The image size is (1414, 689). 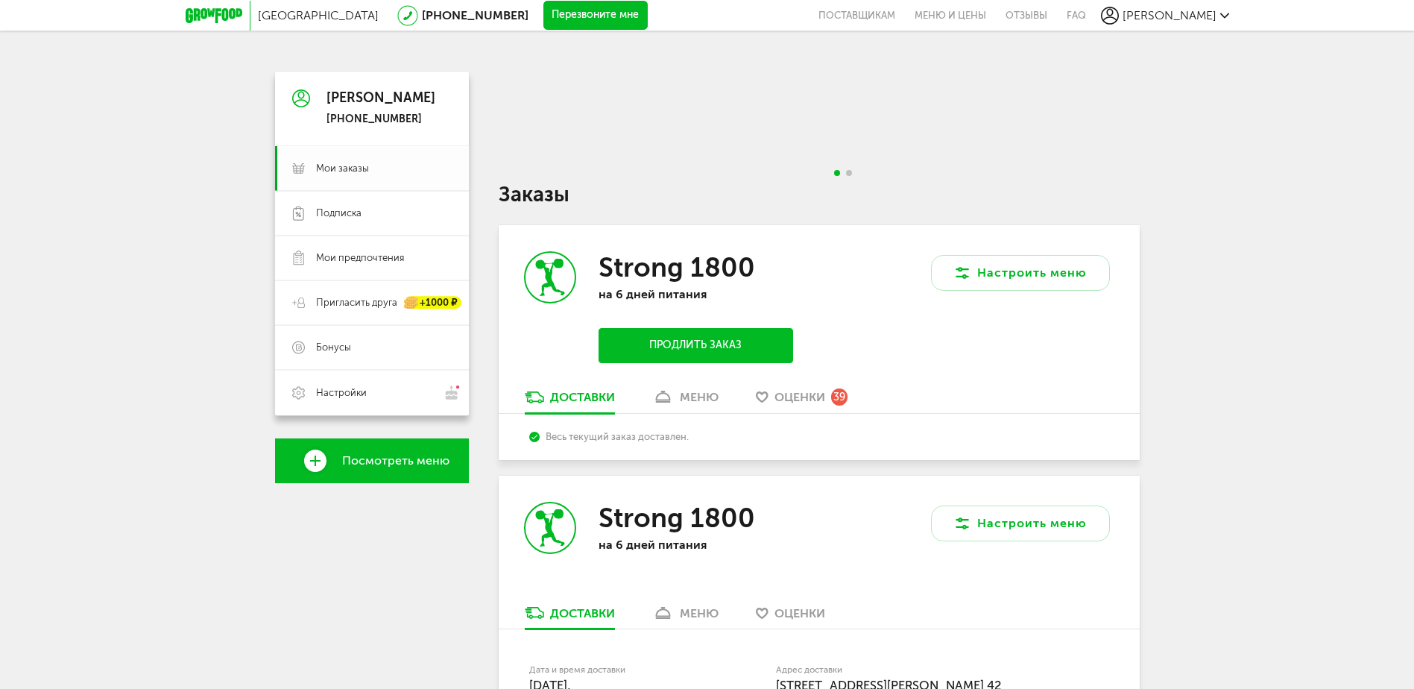 What do you see at coordinates (372, 347) in the screenshot?
I see `a: Бонусы` at bounding box center [372, 347].